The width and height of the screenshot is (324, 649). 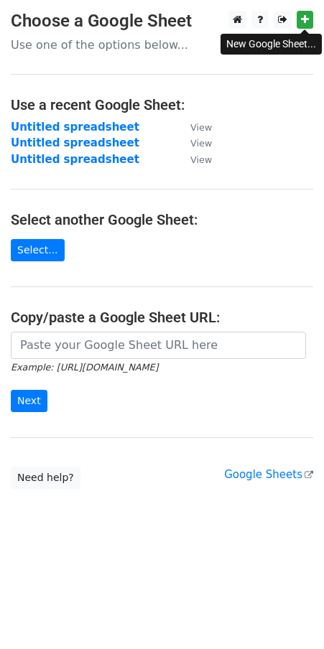 I want to click on h3: Choose a Google Sheet, so click(x=162, y=21).